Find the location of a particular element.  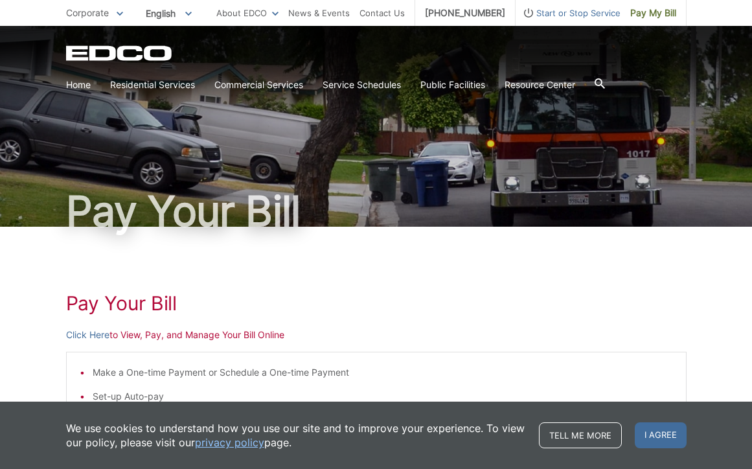

a: Residential Services is located at coordinates (152, 85).